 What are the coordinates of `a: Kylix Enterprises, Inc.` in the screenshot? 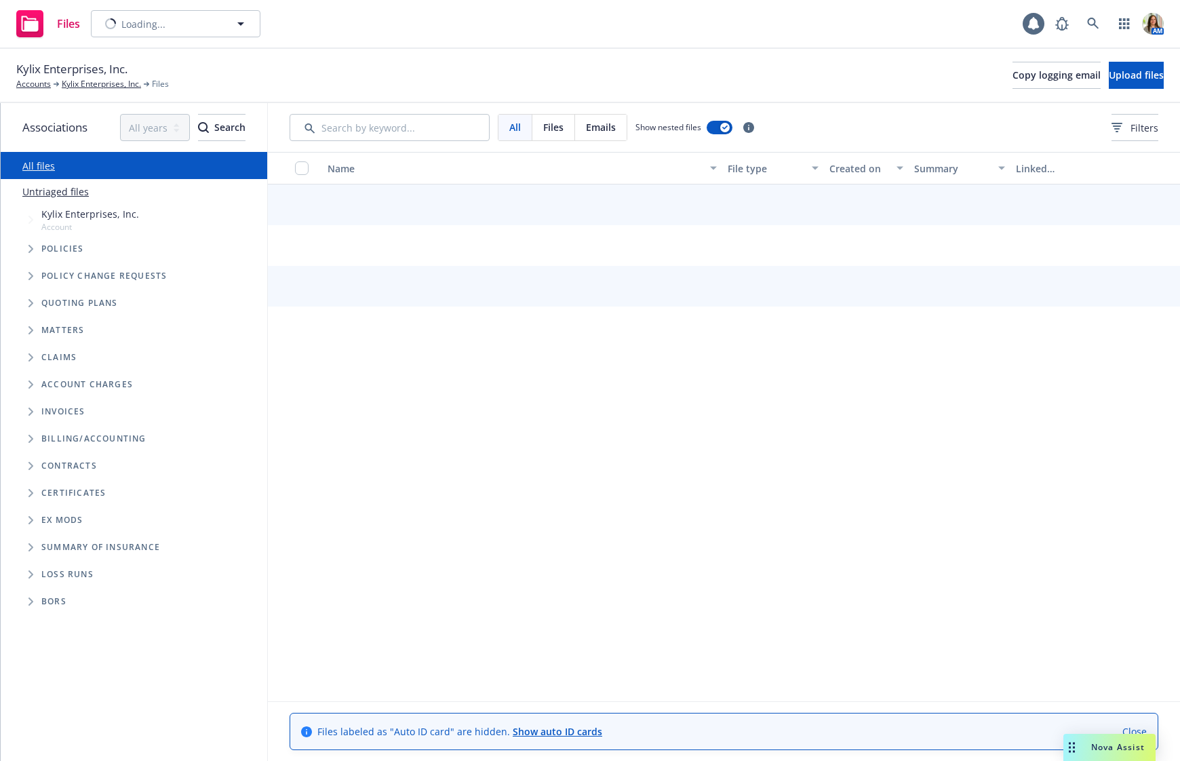 It's located at (101, 84).